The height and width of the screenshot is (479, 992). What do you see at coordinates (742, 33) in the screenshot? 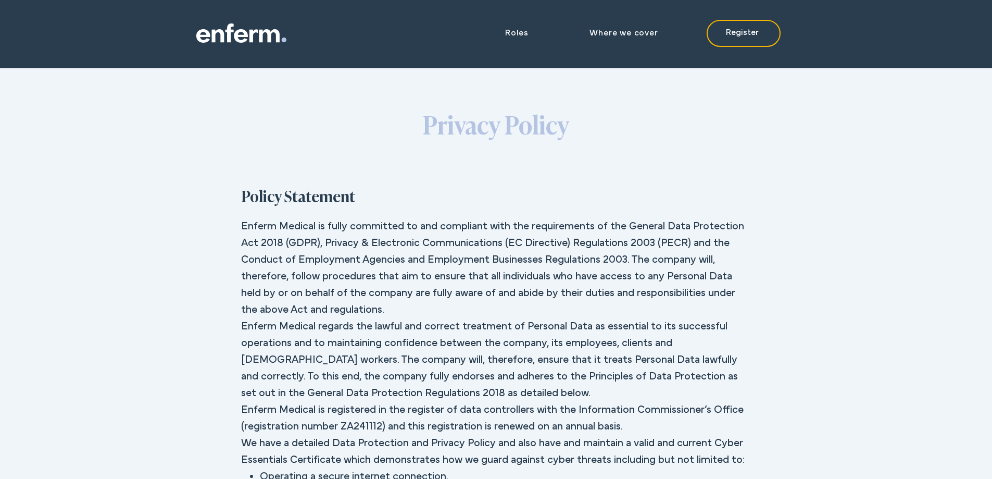
I see `span: Register` at bounding box center [742, 33].